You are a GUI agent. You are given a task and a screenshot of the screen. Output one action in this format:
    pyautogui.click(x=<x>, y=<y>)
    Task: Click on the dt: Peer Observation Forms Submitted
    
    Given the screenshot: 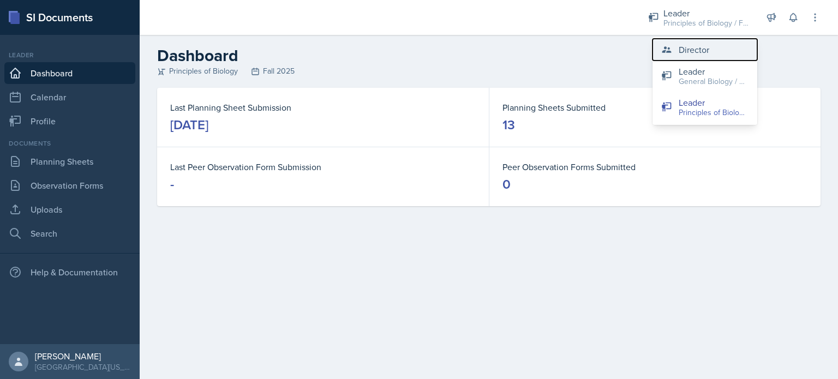 What is the action you would take?
    pyautogui.click(x=655, y=167)
    